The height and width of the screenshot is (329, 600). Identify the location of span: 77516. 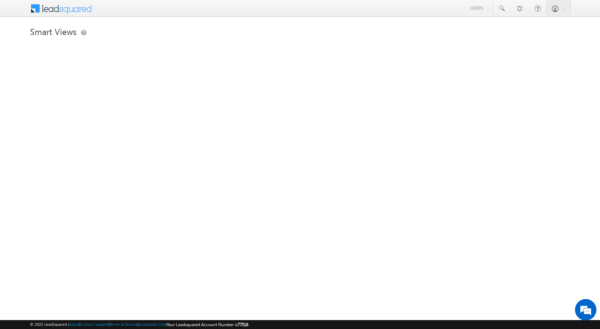
(243, 325).